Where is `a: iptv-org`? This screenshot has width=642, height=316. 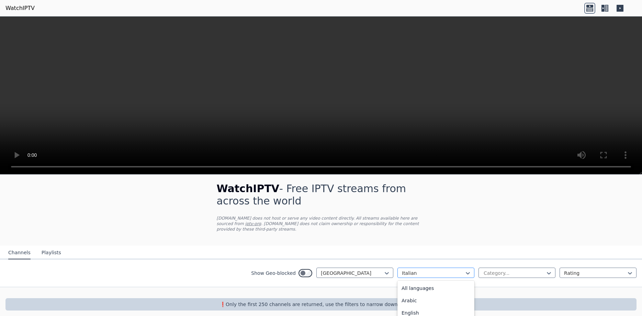 a: iptv-org is located at coordinates (253, 224).